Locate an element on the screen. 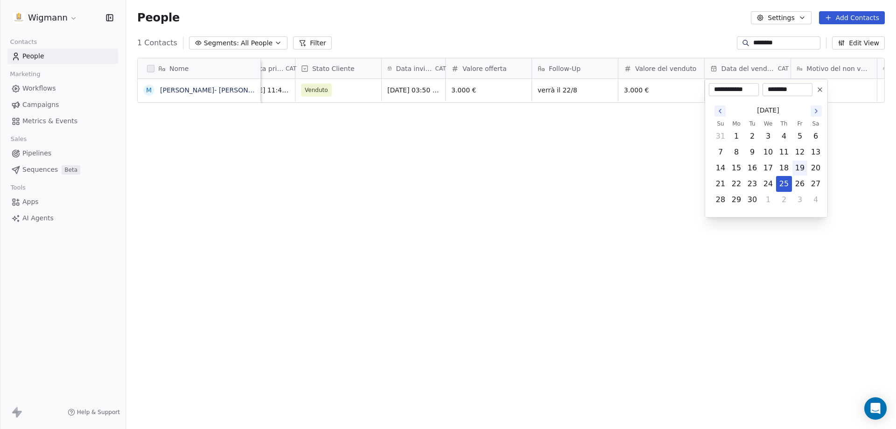  th: Saturday is located at coordinates (815, 124).